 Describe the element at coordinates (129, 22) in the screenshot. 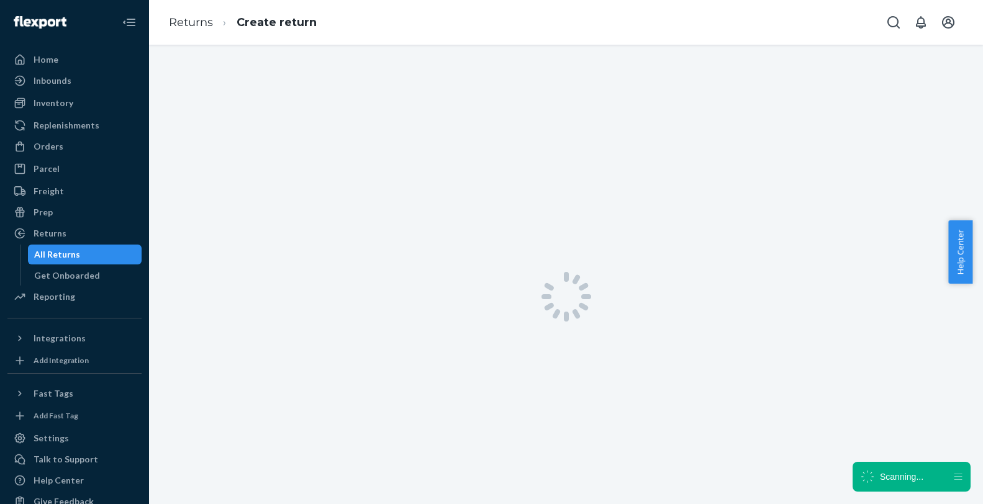

I see `button: Close Navigation` at that location.